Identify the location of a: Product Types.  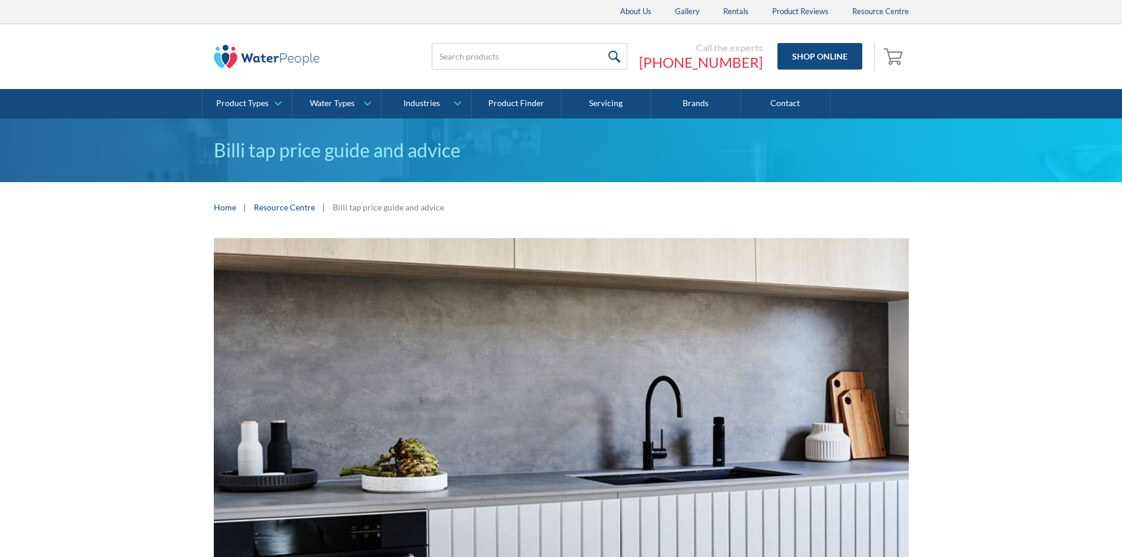
(247, 104).